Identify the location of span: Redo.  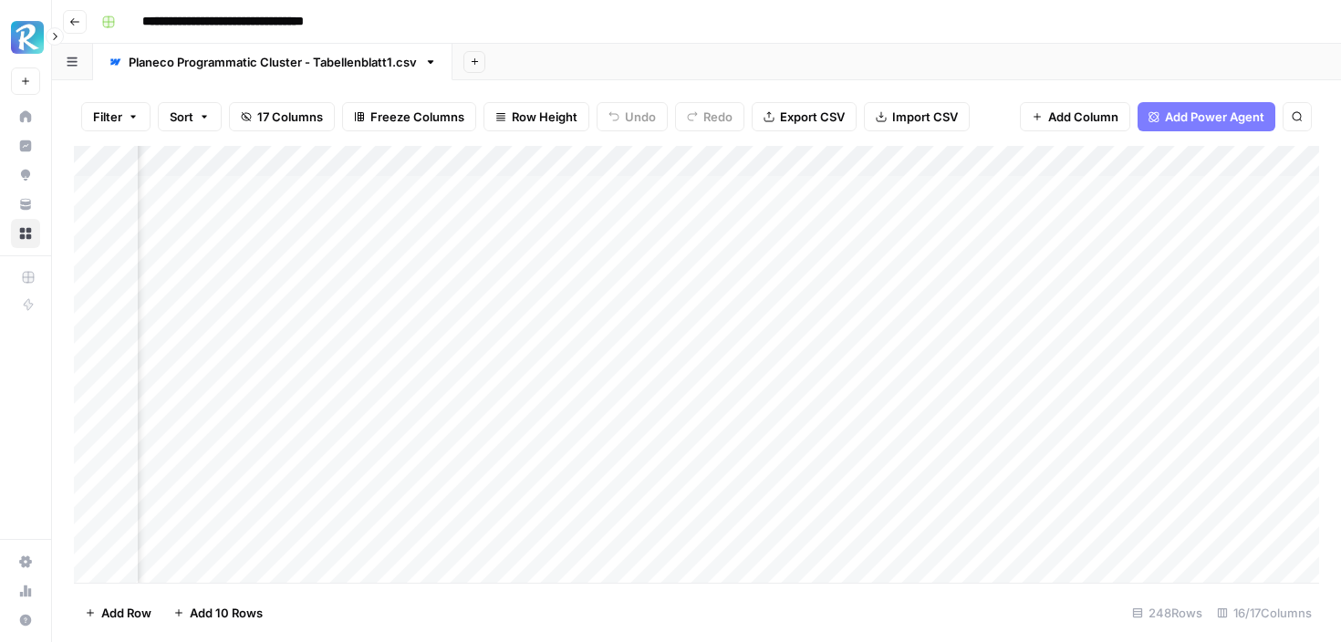
(718, 117).